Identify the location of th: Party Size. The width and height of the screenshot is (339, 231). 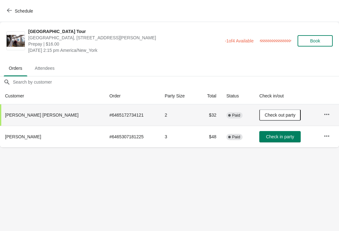
(179, 96).